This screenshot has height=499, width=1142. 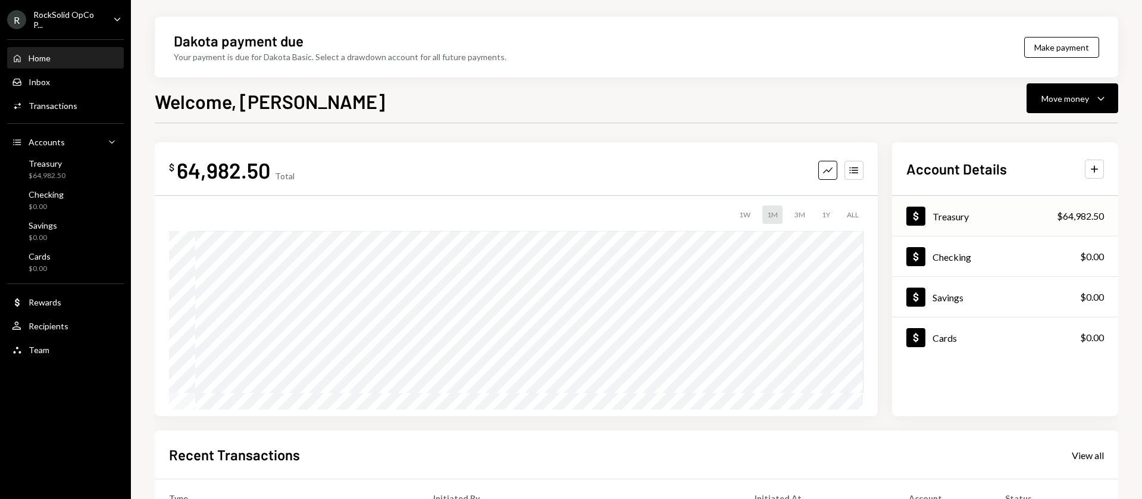 I want to click on div: Home, so click(x=39, y=58).